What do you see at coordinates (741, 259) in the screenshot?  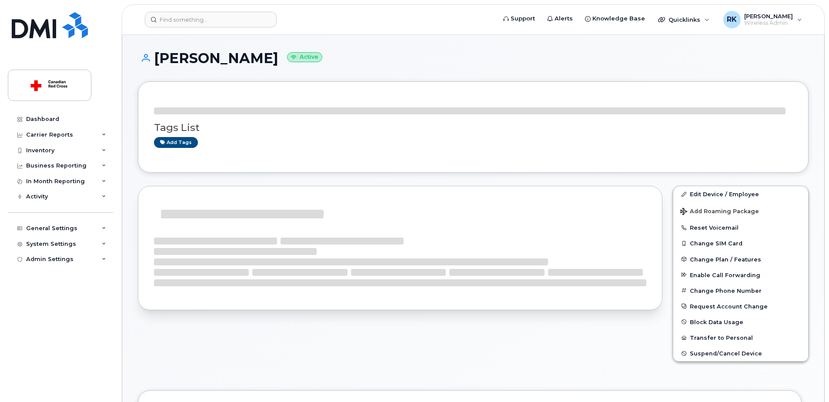 I see `button: Change Plan / Features` at bounding box center [741, 259].